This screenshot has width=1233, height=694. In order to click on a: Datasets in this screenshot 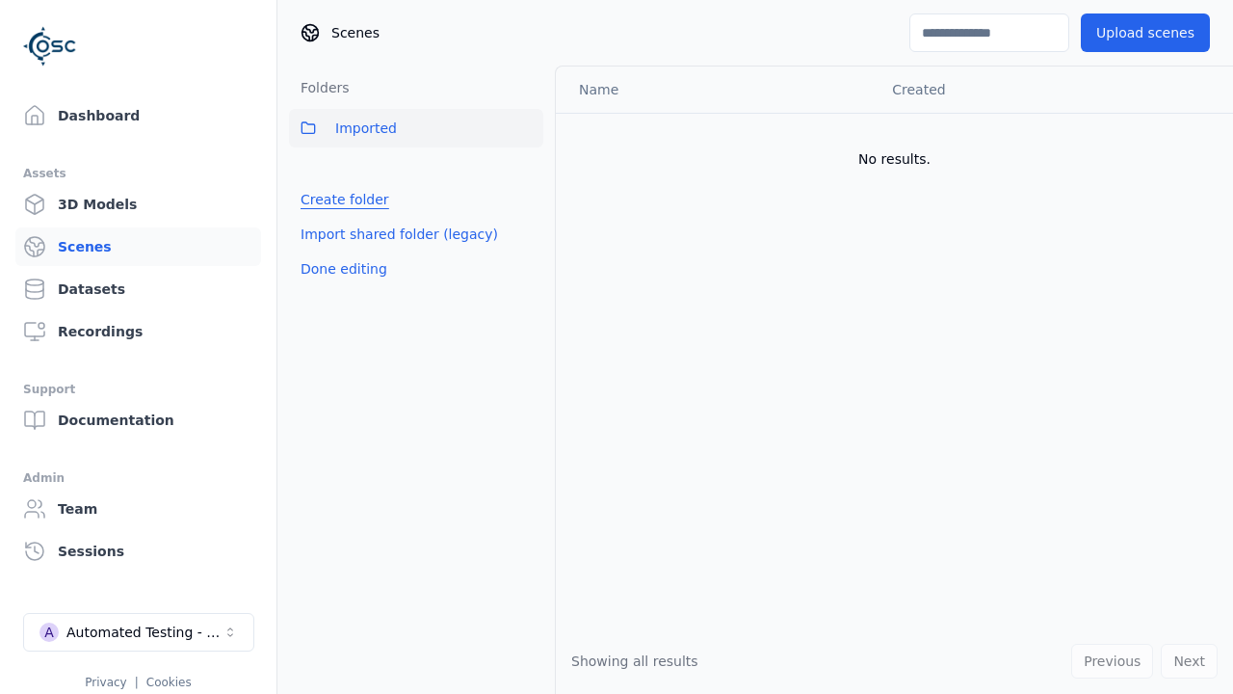, I will do `click(138, 289)`.